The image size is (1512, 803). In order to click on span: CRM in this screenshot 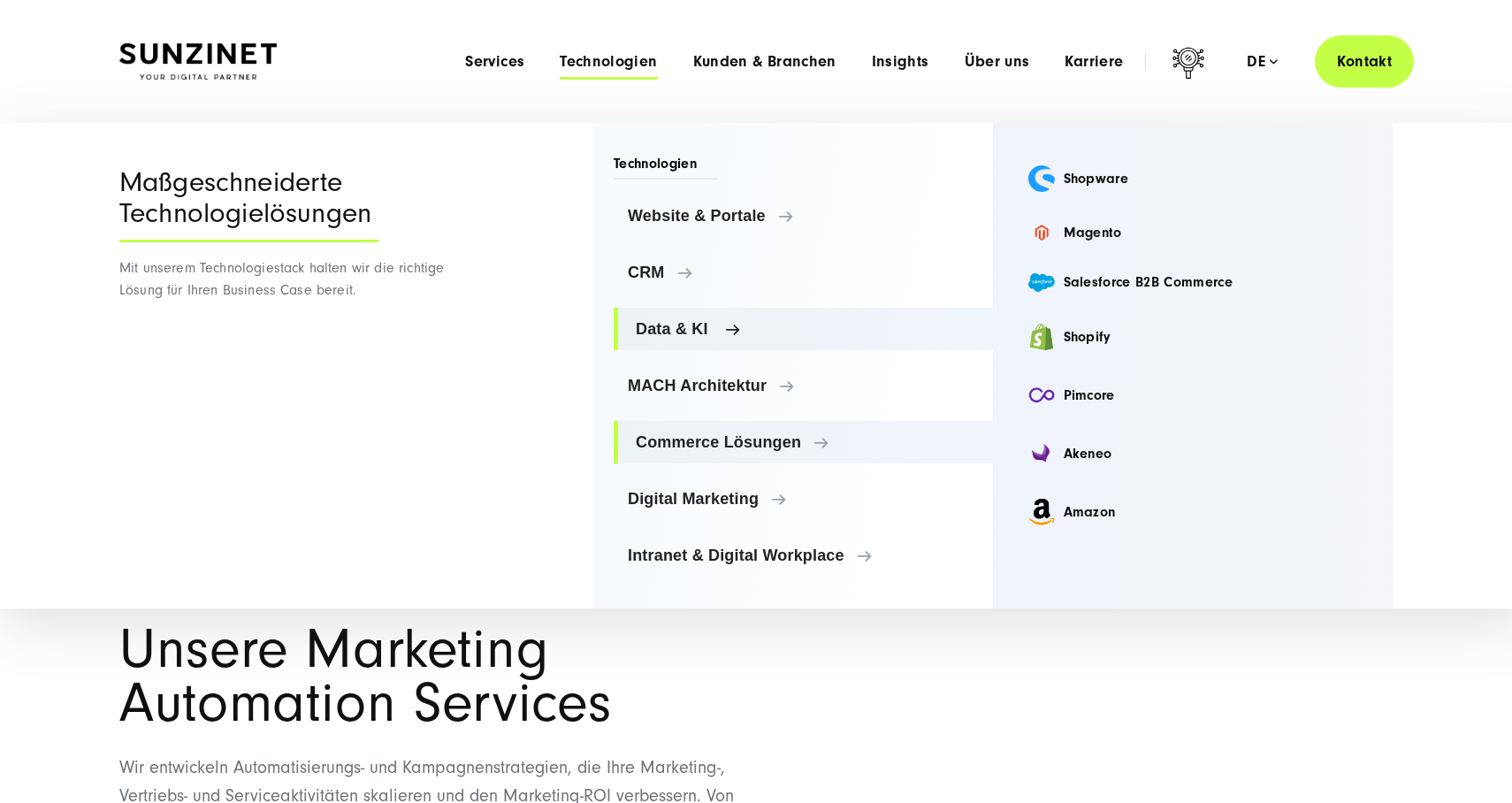, I will do `click(803, 272)`.